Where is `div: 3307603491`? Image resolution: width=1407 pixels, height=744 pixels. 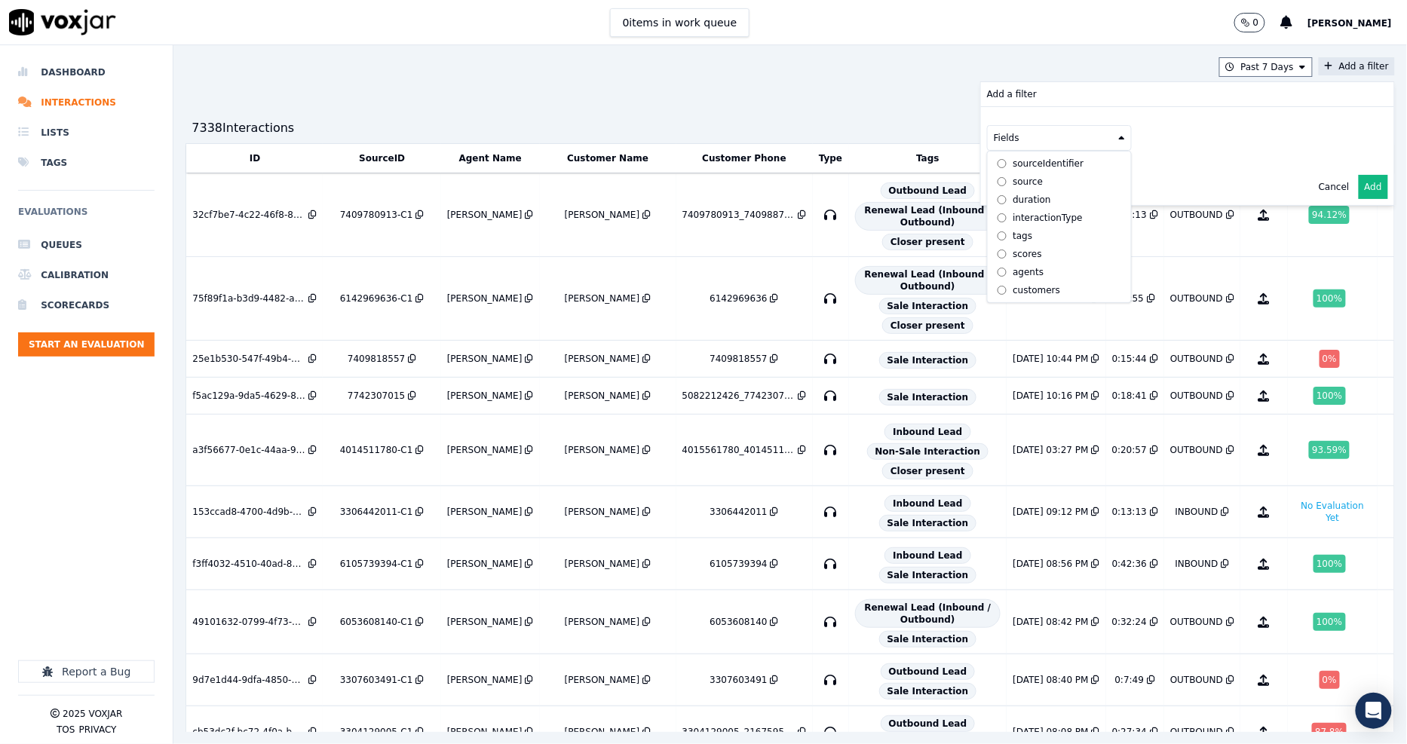
div: 3307603491 is located at coordinates (738, 680).